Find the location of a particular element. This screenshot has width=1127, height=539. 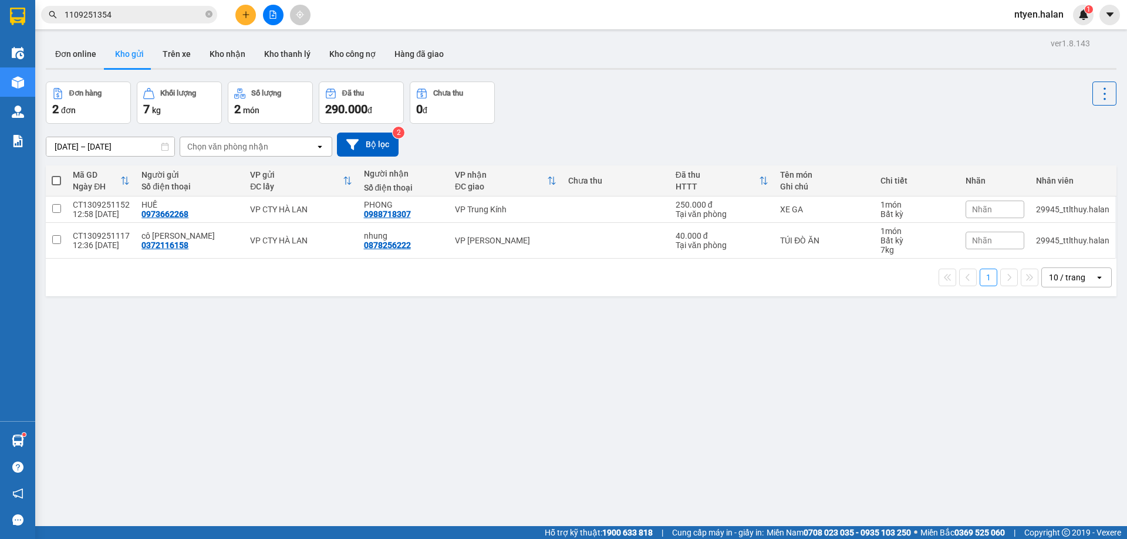

button: Kho thanh lý is located at coordinates (287, 54).